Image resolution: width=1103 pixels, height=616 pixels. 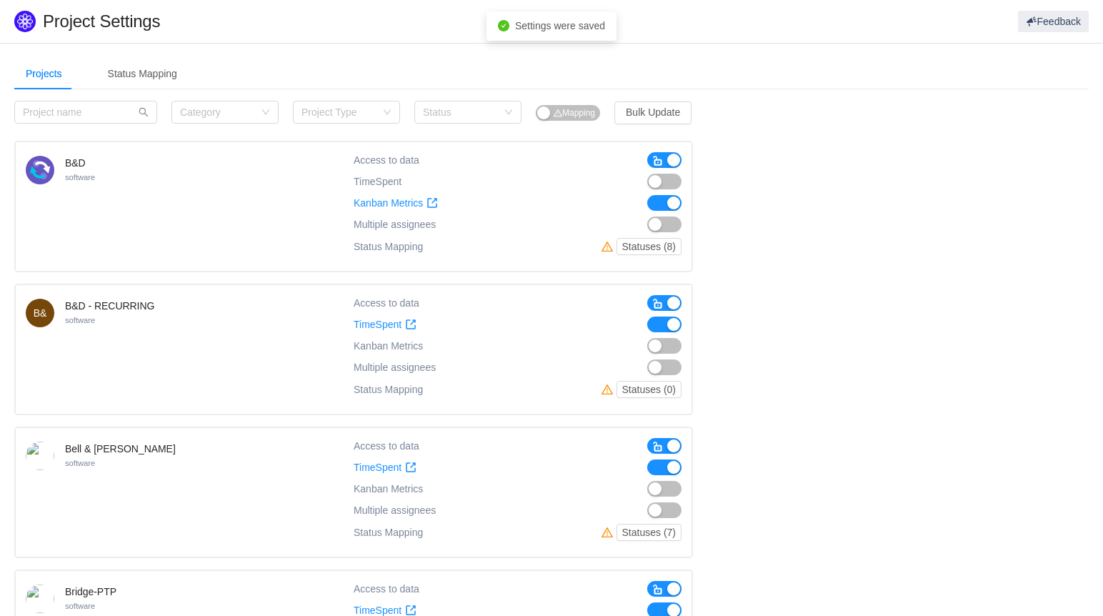 What do you see at coordinates (560, 26) in the screenshot?
I see `span: Settings were saved` at bounding box center [560, 26].